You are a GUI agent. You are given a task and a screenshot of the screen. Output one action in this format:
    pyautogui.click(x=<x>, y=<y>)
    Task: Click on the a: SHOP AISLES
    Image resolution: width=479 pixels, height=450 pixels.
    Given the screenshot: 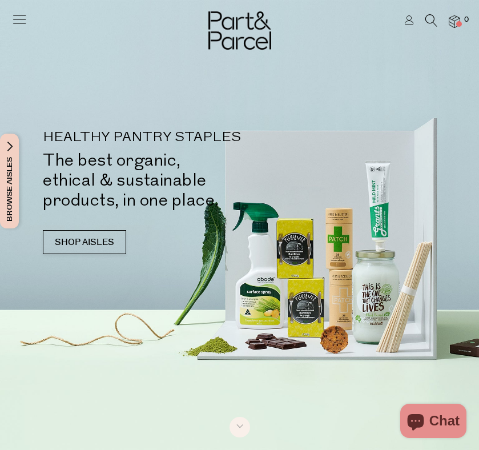 What is the action you would take?
    pyautogui.click(x=85, y=242)
    